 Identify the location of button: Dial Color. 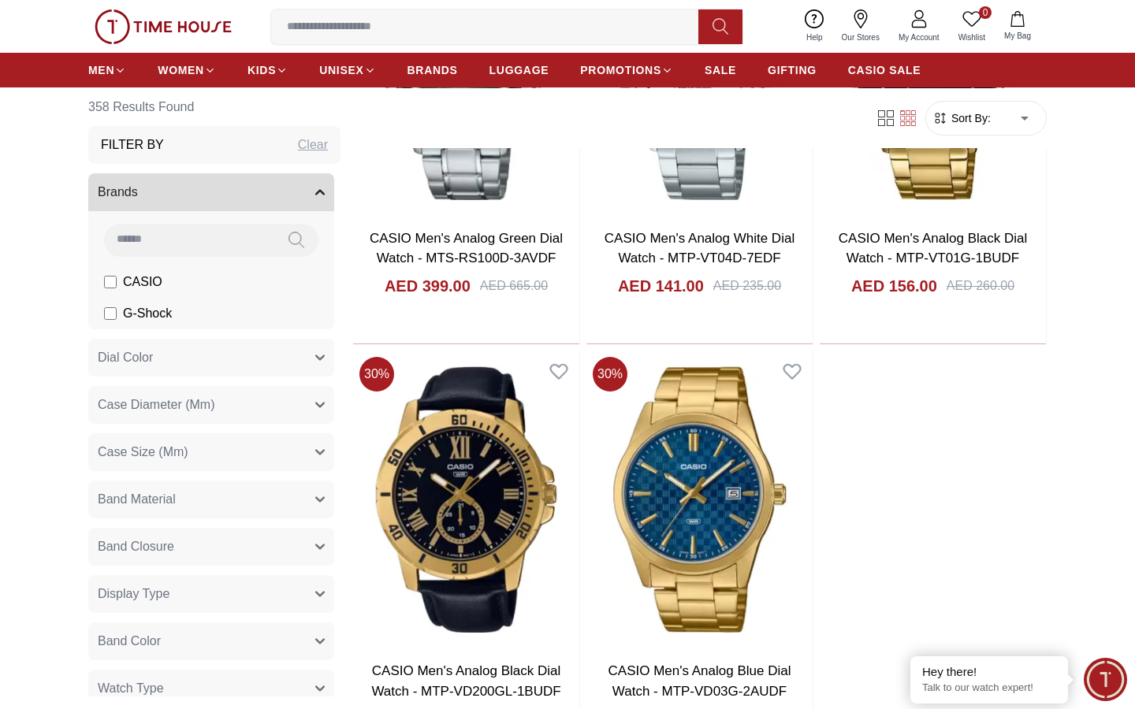
(211, 358).